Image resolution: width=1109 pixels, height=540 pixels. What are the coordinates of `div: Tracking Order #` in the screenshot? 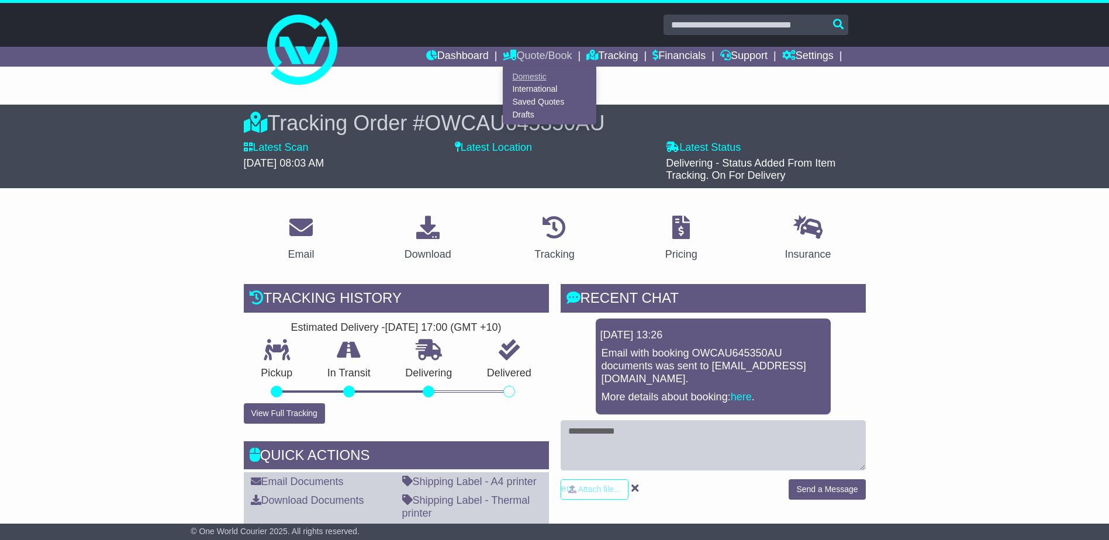 It's located at (555, 123).